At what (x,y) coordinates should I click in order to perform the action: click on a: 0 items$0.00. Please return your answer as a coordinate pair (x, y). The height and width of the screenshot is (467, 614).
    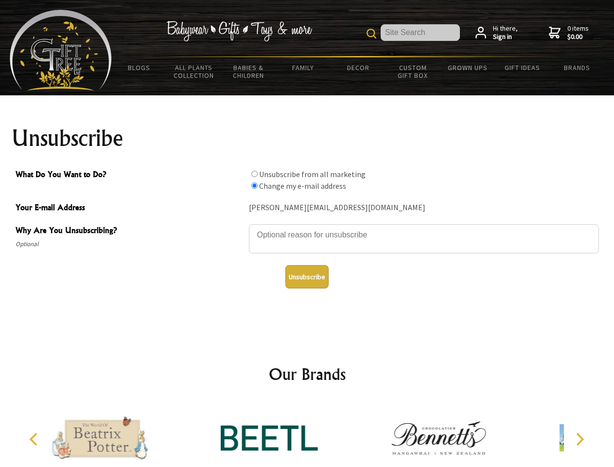
    Looking at the image, I should click on (569, 33).